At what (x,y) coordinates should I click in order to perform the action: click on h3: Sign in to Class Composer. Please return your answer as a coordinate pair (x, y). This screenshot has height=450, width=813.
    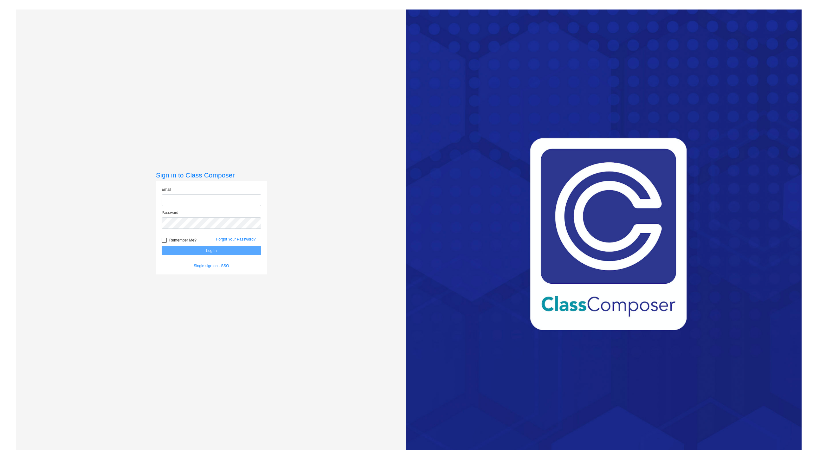
    Looking at the image, I should click on (211, 175).